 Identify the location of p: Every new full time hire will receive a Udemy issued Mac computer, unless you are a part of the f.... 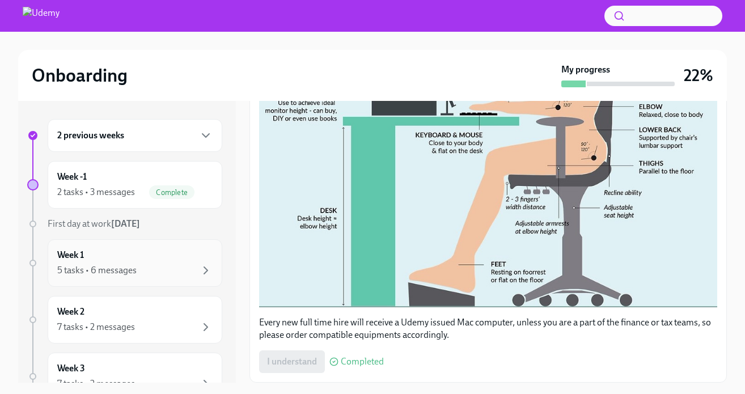
(488, 329).